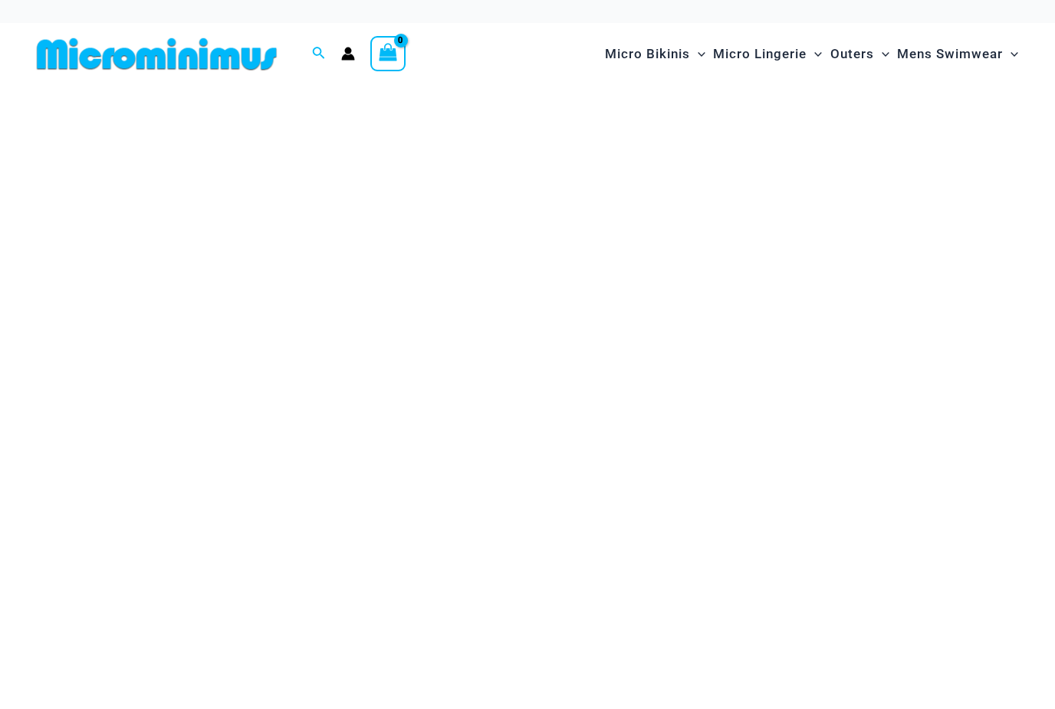 The image size is (1055, 709). Describe the element at coordinates (852, 54) in the screenshot. I see `span: Outers` at that location.